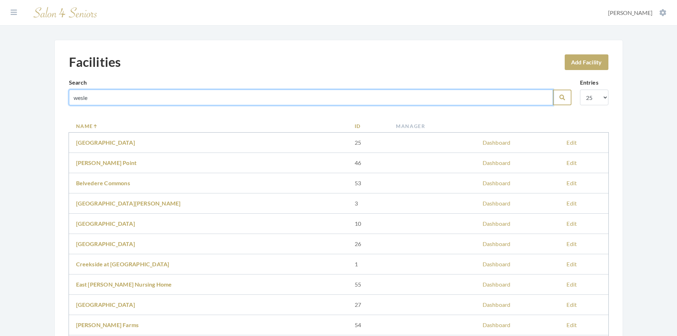 The image size is (677, 336). What do you see at coordinates (368, 244) in the screenshot?
I see `td: 26` at bounding box center [368, 244].